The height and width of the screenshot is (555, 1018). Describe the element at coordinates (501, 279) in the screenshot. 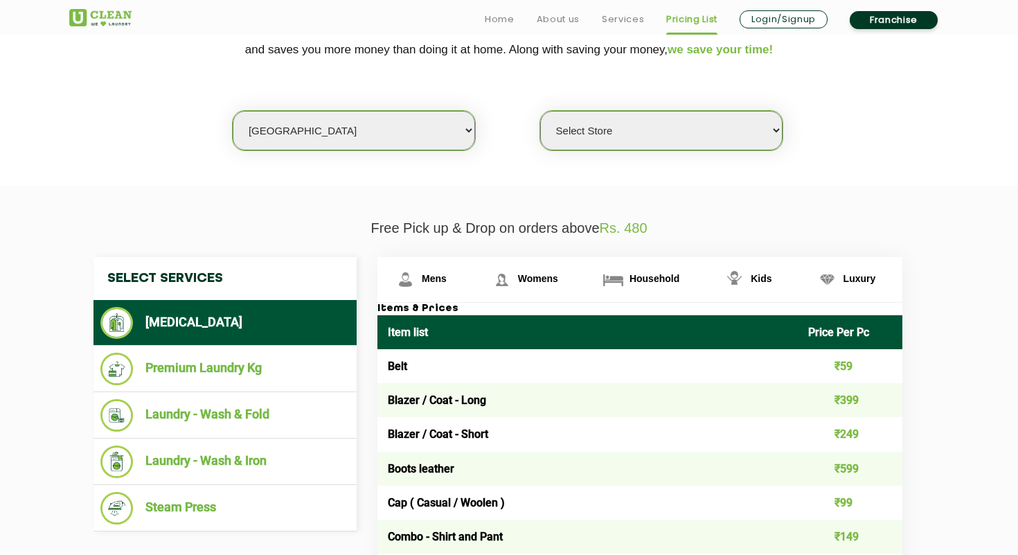

I see `img: Womens` at that location.